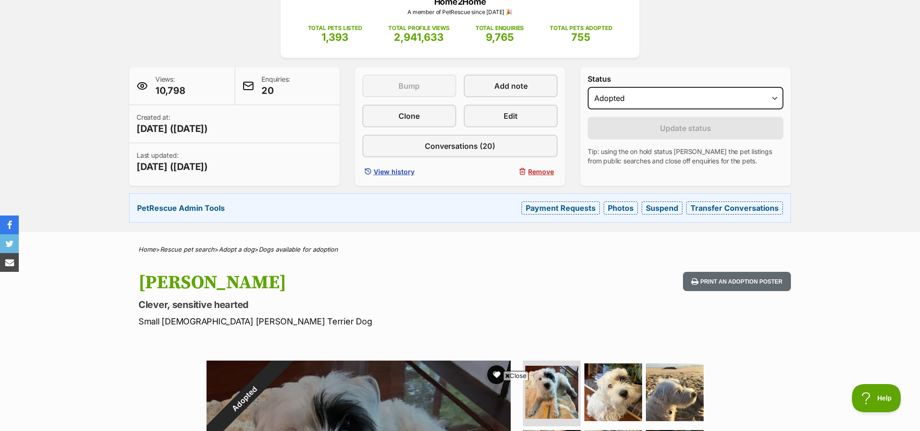 This screenshot has height=431, width=920. Describe the element at coordinates (500, 37) in the screenshot. I see `span: 9,765` at that location.